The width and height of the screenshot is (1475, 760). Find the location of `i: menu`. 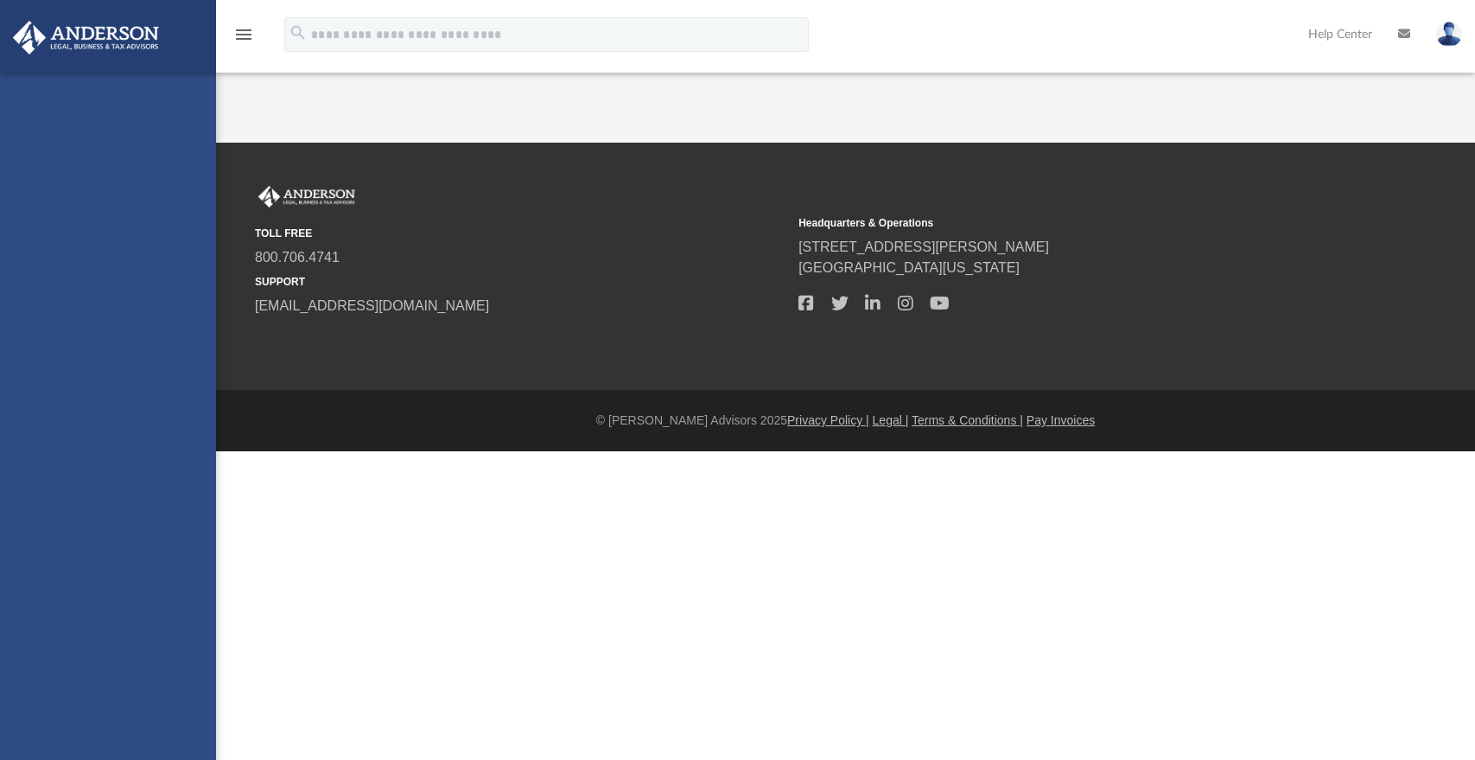

i: menu is located at coordinates (244, 35).